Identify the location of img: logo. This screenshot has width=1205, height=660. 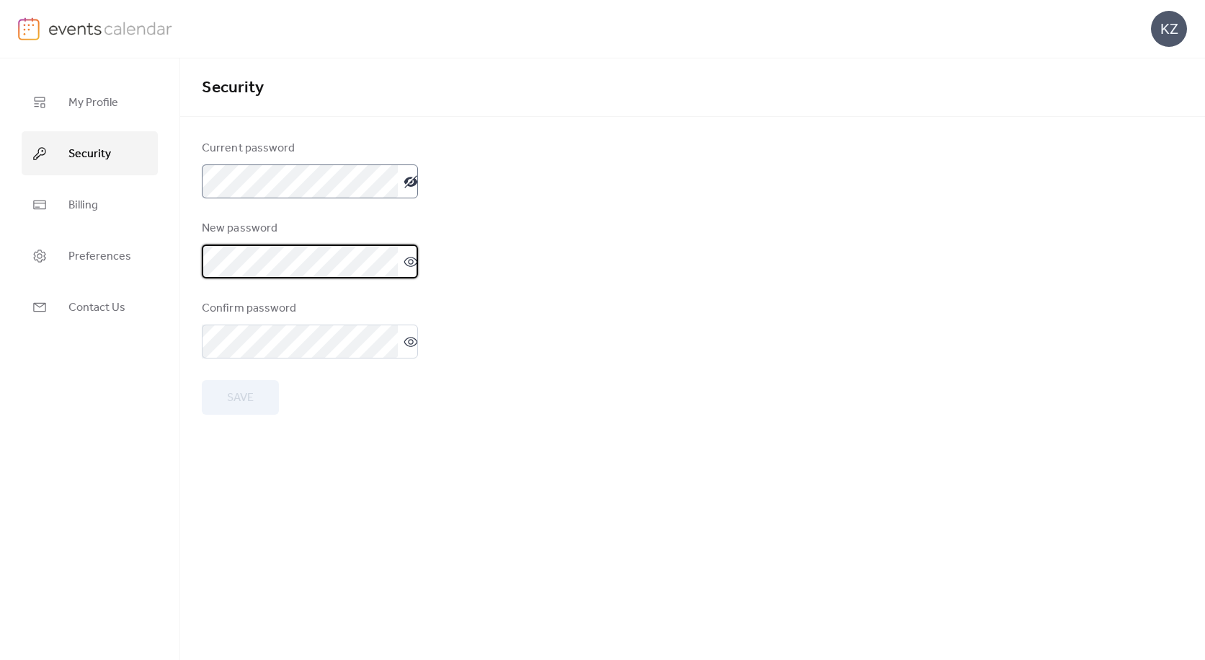
(29, 29).